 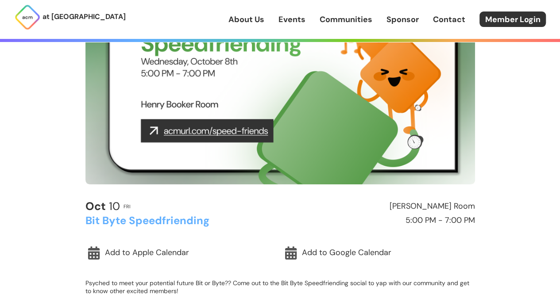 What do you see at coordinates (449, 19) in the screenshot?
I see `a: Contact` at bounding box center [449, 19].